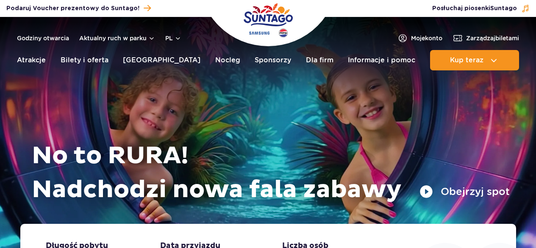 Image resolution: width=536 pixels, height=248 pixels. I want to click on a: Bilety i oferta, so click(84, 60).